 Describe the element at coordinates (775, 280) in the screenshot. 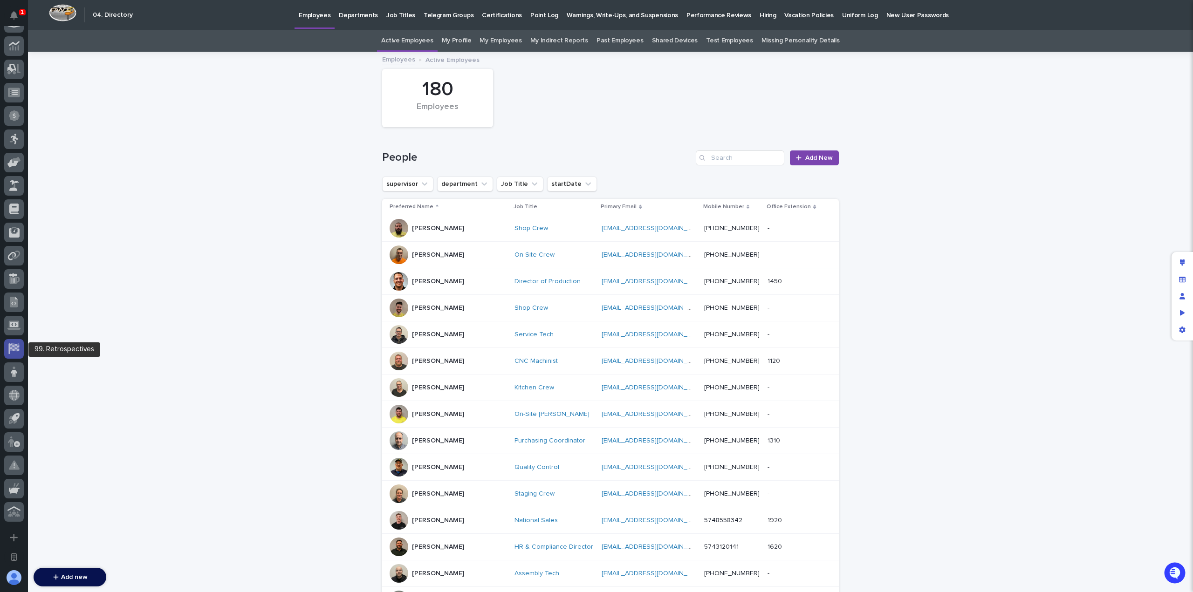

I see `p: 1450` at that location.